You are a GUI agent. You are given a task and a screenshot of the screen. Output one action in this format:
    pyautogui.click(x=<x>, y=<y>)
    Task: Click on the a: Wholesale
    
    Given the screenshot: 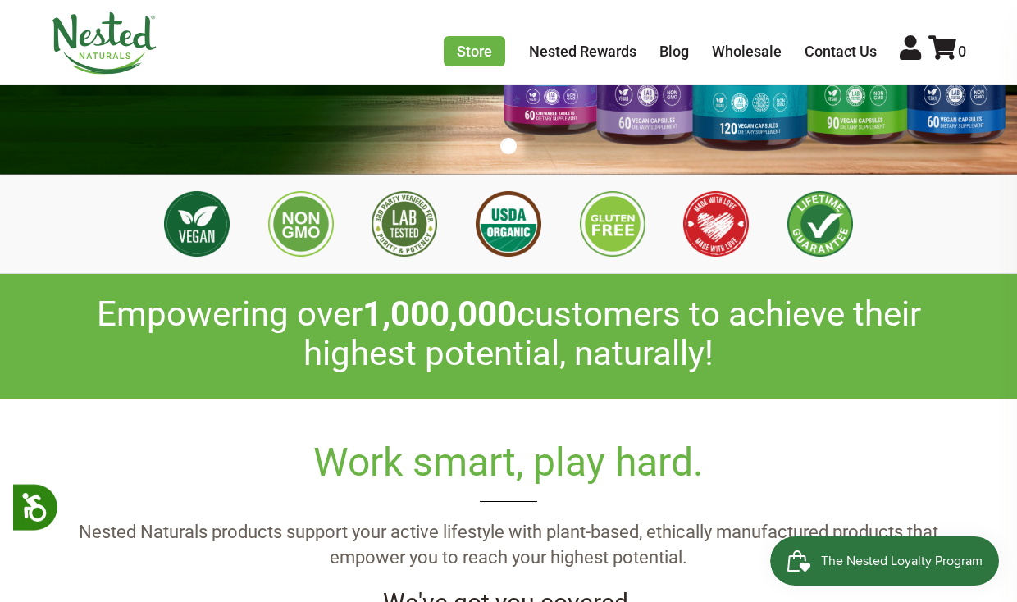 What is the action you would take?
    pyautogui.click(x=747, y=51)
    